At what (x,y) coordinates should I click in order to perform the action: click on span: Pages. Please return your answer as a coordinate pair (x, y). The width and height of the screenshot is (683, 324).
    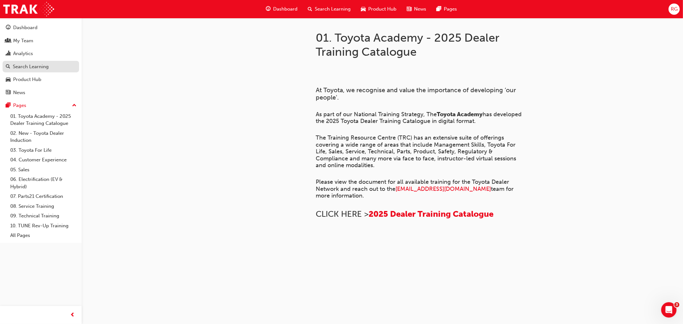
    Looking at the image, I should click on (450, 9).